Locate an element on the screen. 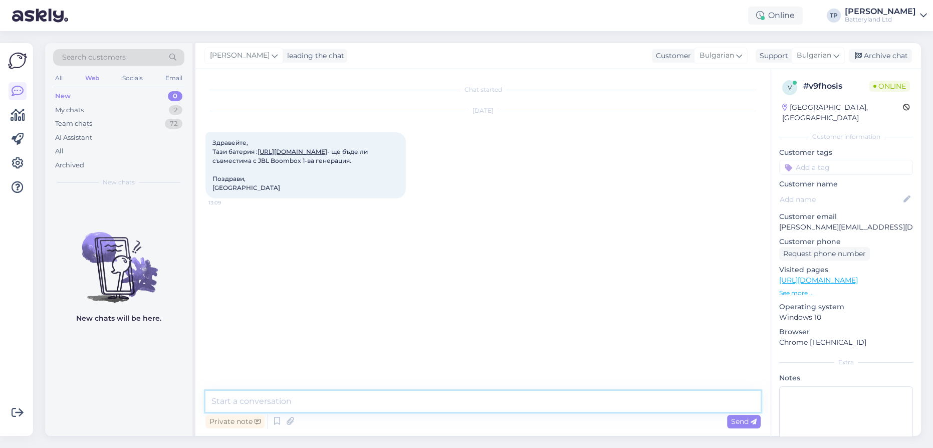 The width and height of the screenshot is (933, 448). div: Socials is located at coordinates (132, 78).